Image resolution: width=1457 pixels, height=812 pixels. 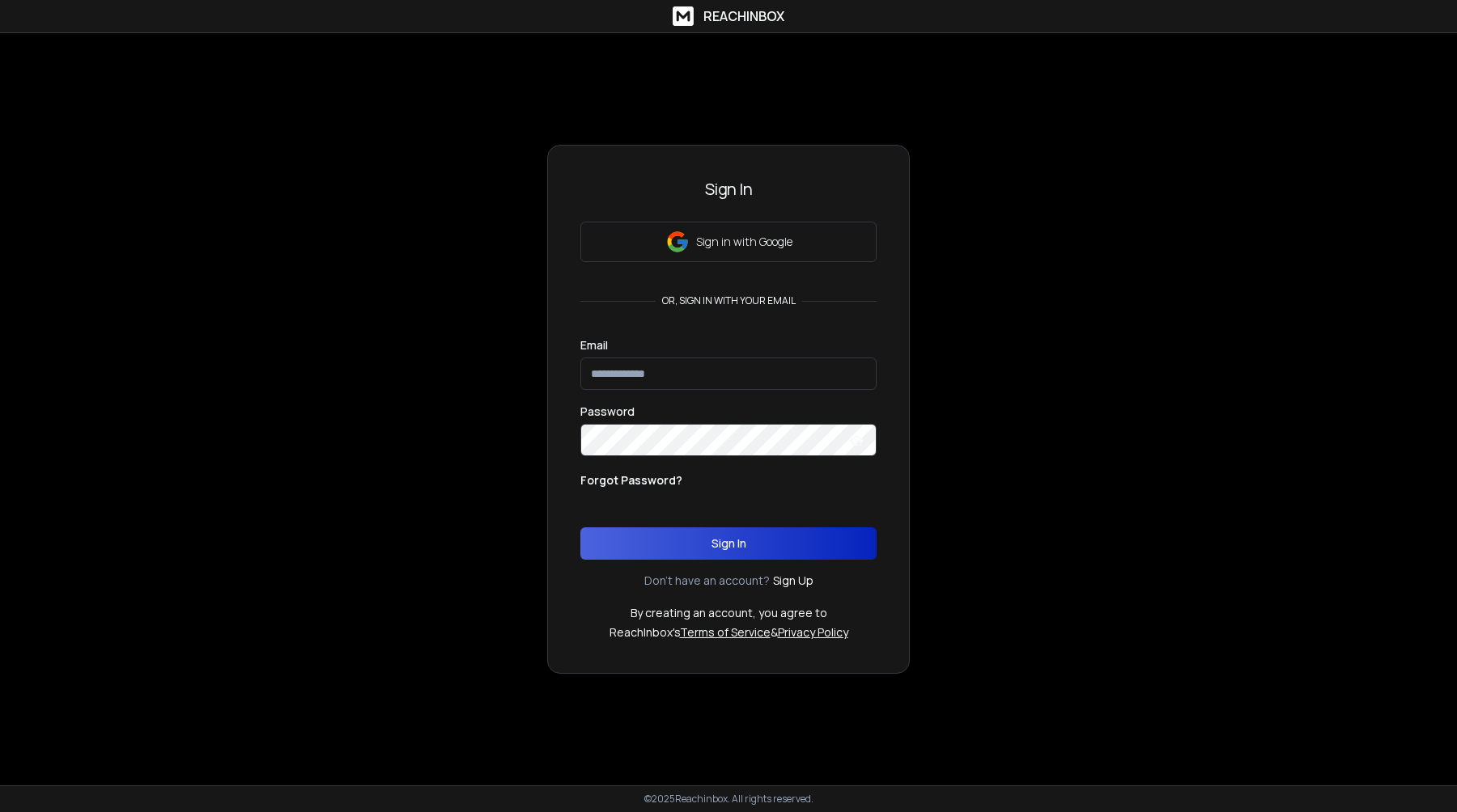 What do you see at coordinates (729, 544) in the screenshot?
I see `button: Sign In` at bounding box center [729, 544].